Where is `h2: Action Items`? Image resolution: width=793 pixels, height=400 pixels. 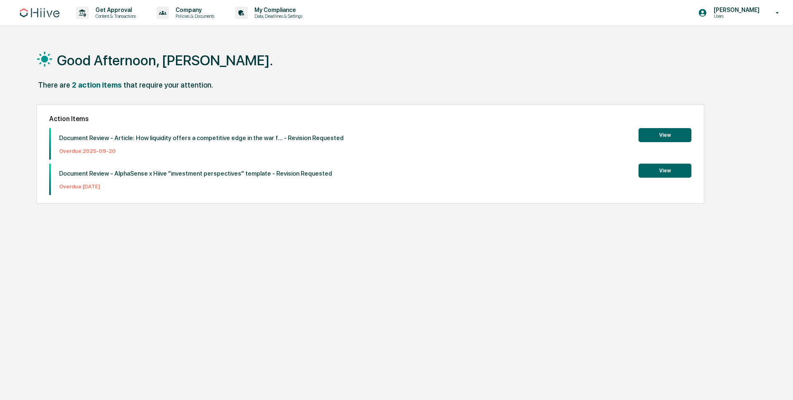
h2: Action Items is located at coordinates (370, 119).